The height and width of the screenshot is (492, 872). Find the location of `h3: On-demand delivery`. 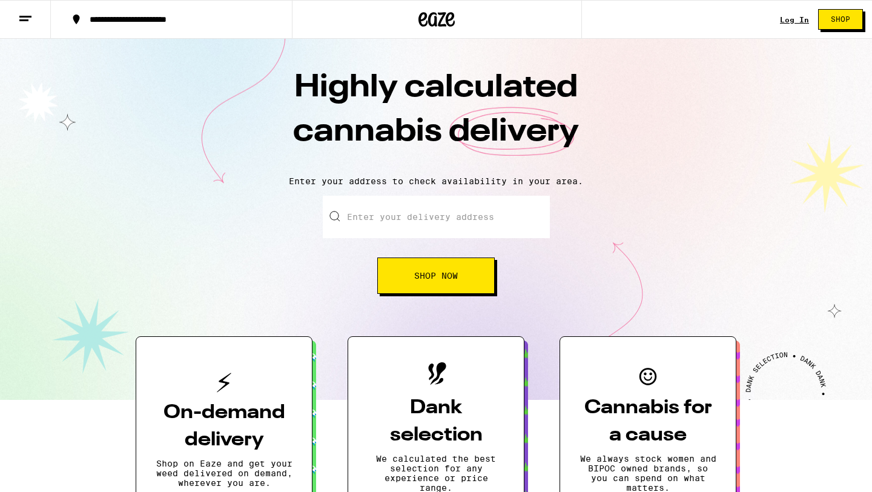

h3: On-demand delivery is located at coordinates (224, 426).